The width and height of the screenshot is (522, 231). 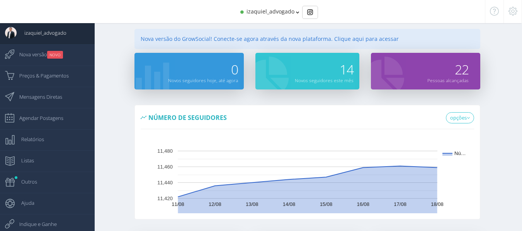 What do you see at coordinates (187, 118) in the screenshot?
I see `span: Número de seguidores` at bounding box center [187, 118].